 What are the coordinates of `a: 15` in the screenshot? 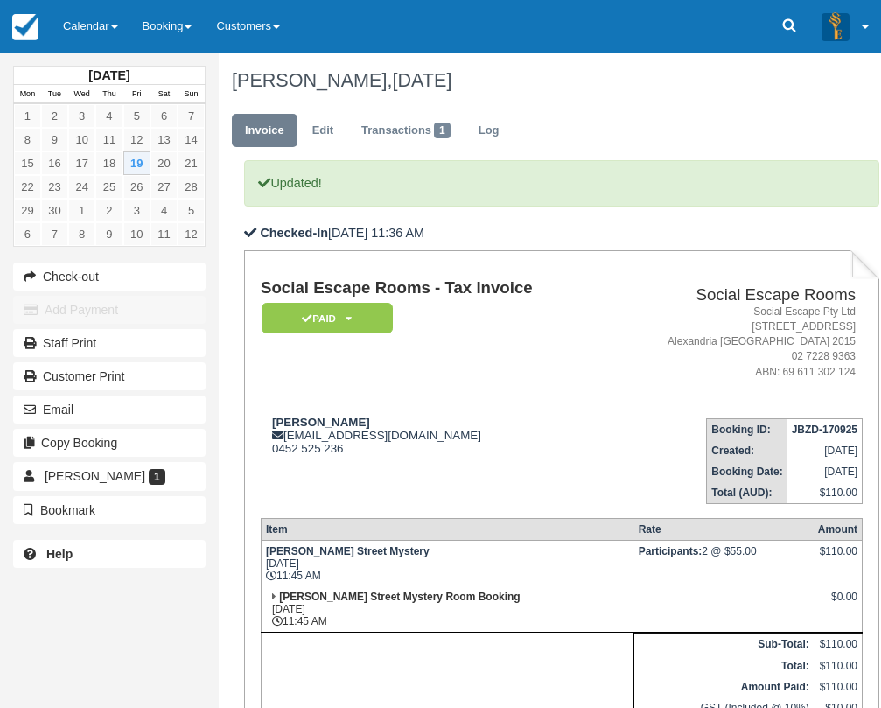 It's located at (27, 163).